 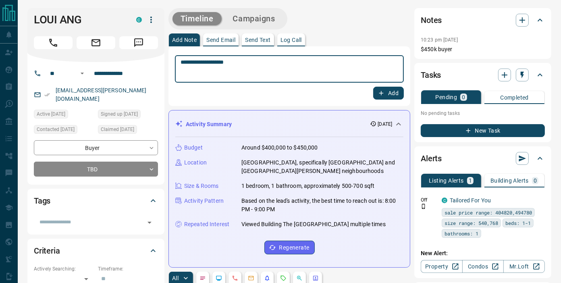 What do you see at coordinates (483, 20) in the screenshot?
I see `div: Notes` at bounding box center [483, 20].